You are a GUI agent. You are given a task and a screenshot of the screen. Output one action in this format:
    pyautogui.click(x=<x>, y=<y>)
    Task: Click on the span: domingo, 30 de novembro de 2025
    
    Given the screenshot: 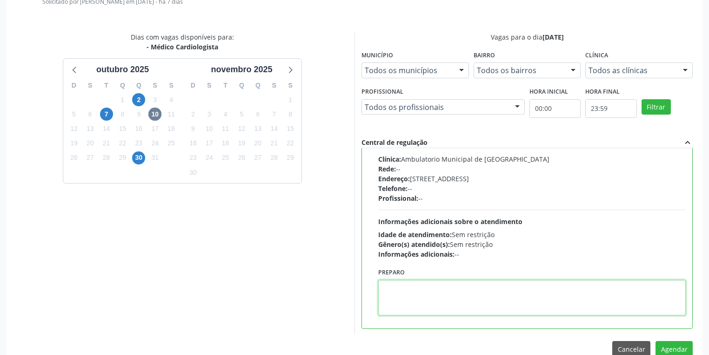 What is the action you would take?
    pyautogui.click(x=193, y=172)
    